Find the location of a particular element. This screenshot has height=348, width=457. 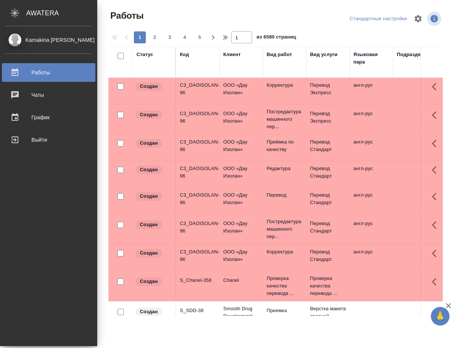

span: 3 is located at coordinates (170, 37).